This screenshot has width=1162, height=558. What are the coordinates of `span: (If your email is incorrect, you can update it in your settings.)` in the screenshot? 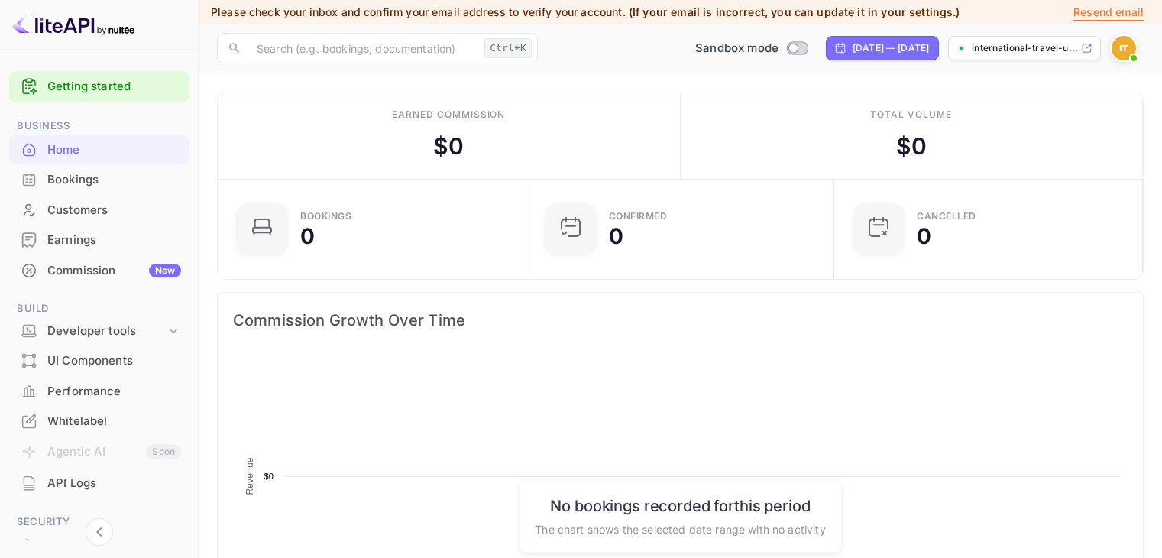 It's located at (795, 11).